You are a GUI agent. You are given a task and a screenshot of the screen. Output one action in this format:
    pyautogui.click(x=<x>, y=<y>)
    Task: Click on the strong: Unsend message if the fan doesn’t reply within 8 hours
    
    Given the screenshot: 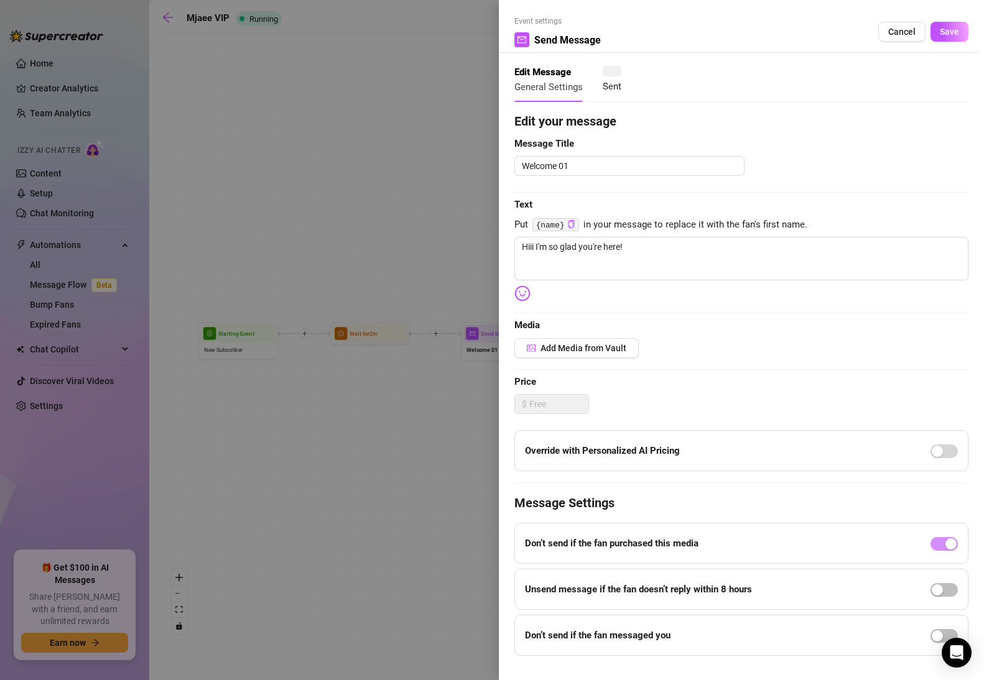 What is the action you would take?
    pyautogui.click(x=638, y=589)
    